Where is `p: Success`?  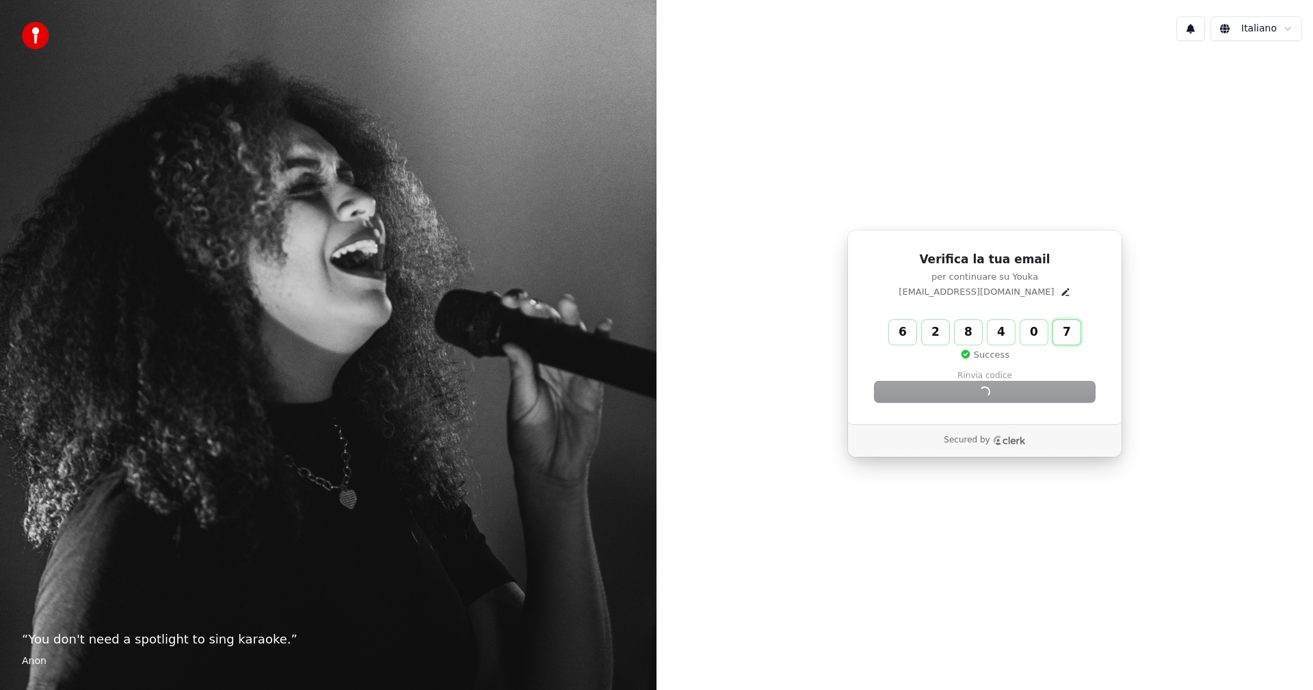
p: Success is located at coordinates (985, 355).